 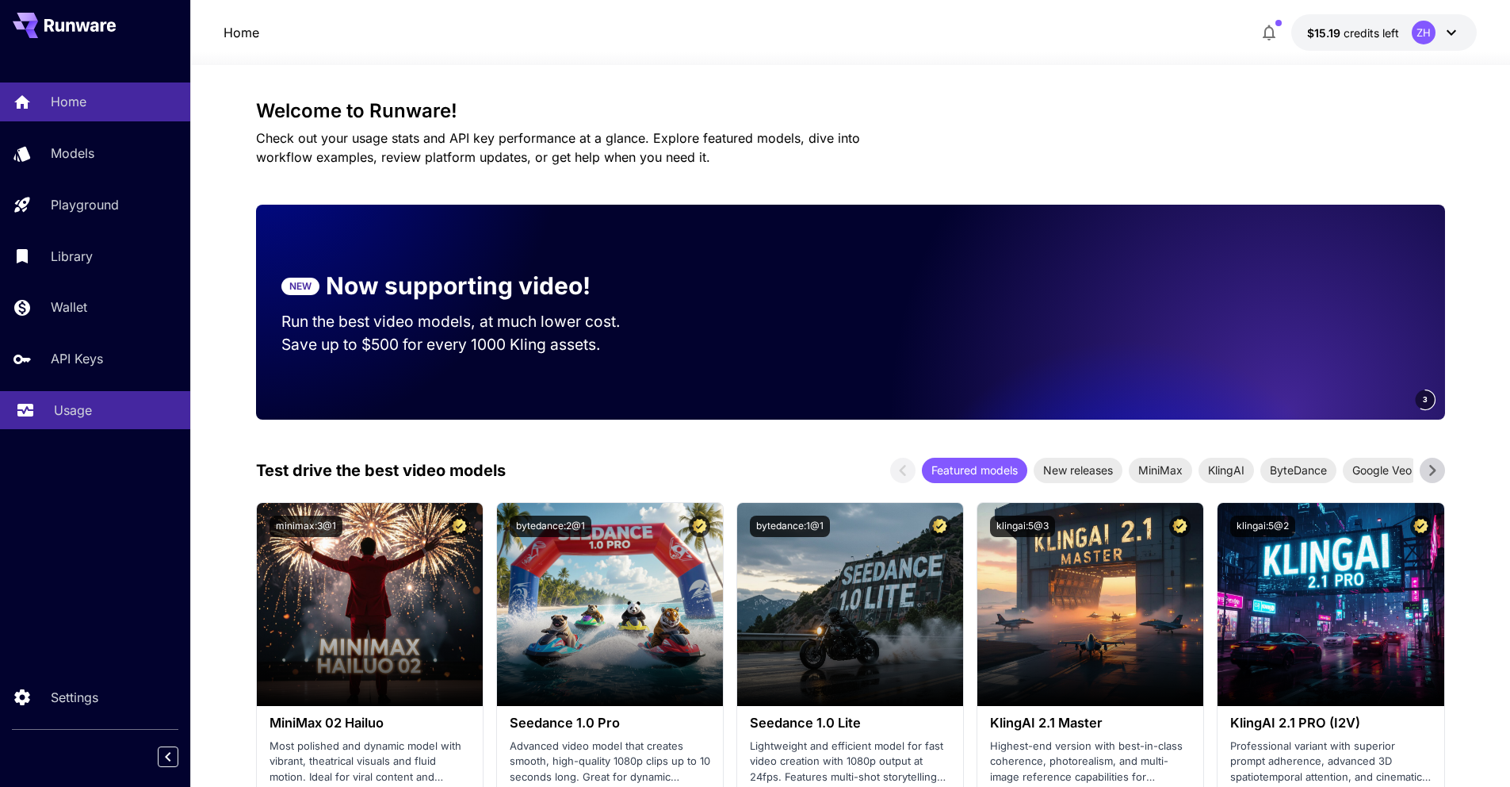 I want to click on p: Run the best video models, at much lower cost., so click(x=466, y=321).